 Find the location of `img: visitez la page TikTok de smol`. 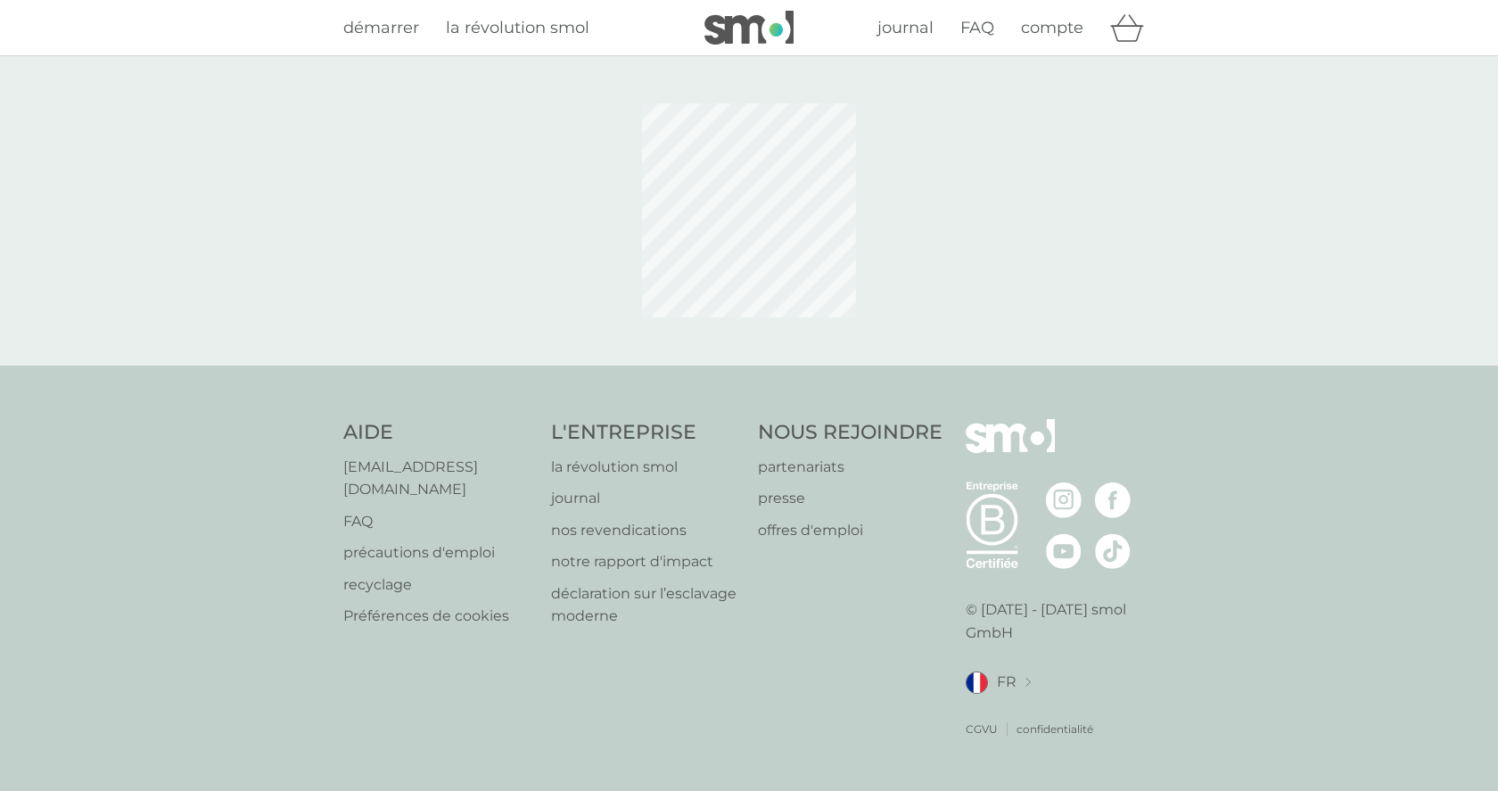

img: visitez la page TikTok de smol is located at coordinates (1113, 551).